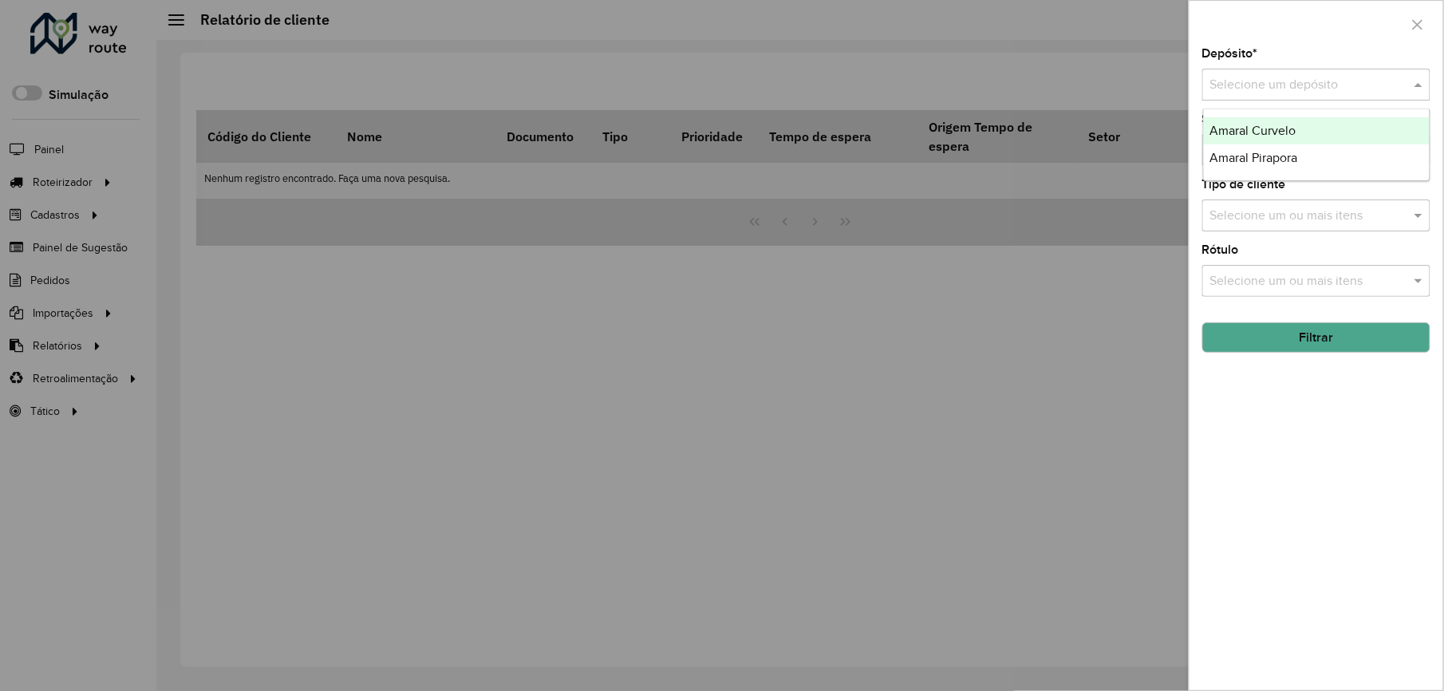 The image size is (1444, 691). What do you see at coordinates (1220, 250) in the screenshot?
I see `label: Rótulo` at bounding box center [1220, 250].